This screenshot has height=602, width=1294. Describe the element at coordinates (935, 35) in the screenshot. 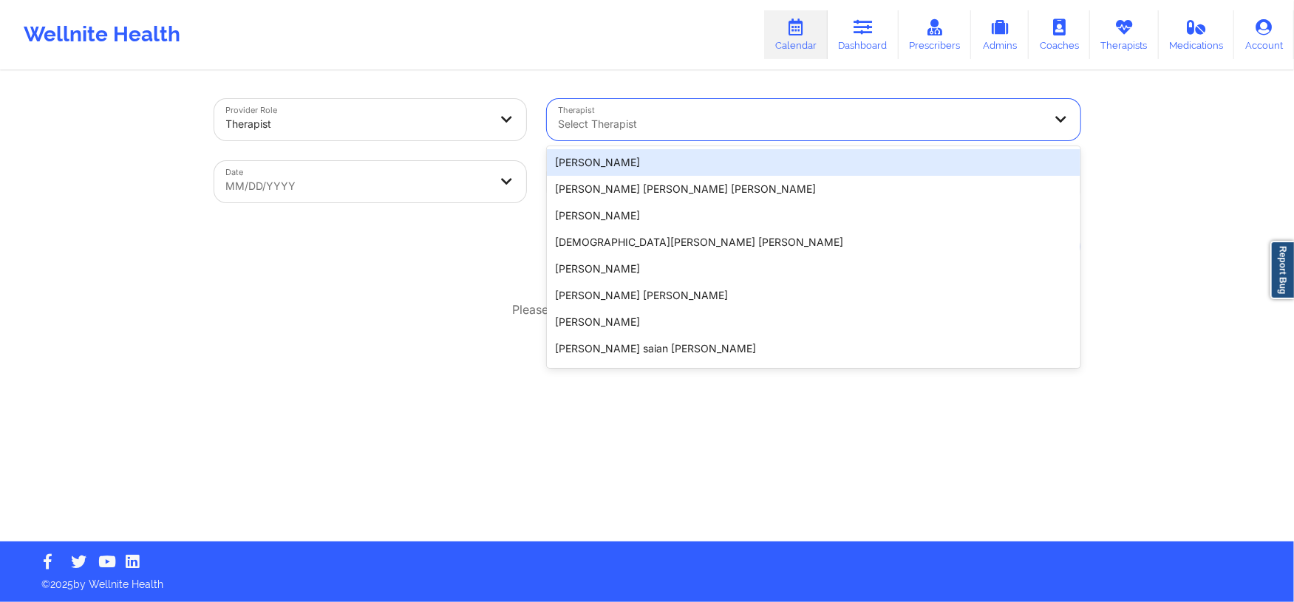

I see `a: Prescribers` at that location.